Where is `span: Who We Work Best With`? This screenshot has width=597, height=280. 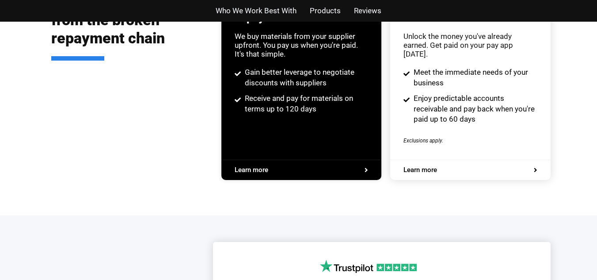 span: Who We Work Best With is located at coordinates (256, 11).